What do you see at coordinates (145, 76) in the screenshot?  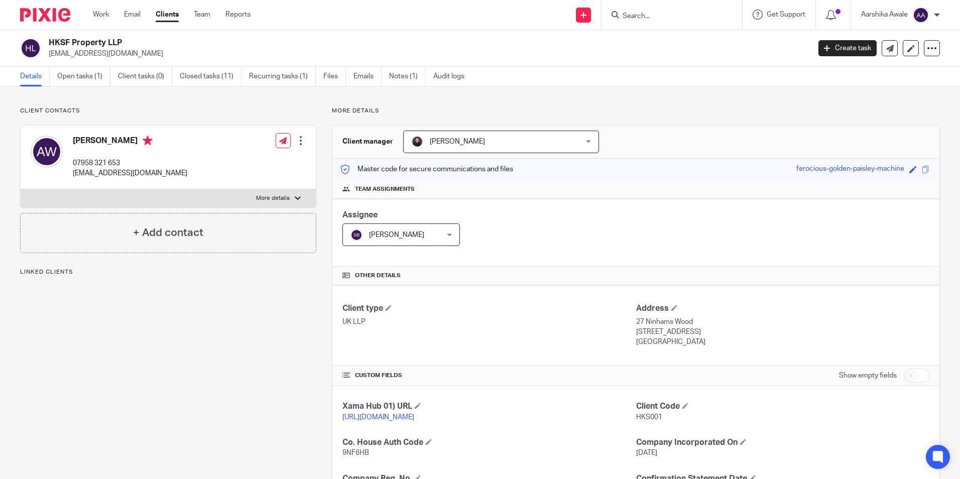 I see `a: Client tasks (0)` at bounding box center [145, 76].